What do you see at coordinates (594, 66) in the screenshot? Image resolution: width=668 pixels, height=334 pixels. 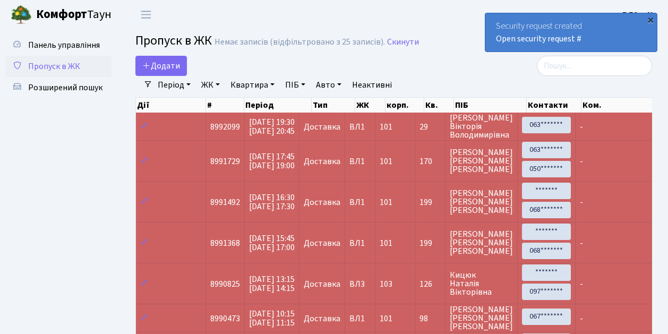 I see `input: Пошук...` at bounding box center [594, 66].